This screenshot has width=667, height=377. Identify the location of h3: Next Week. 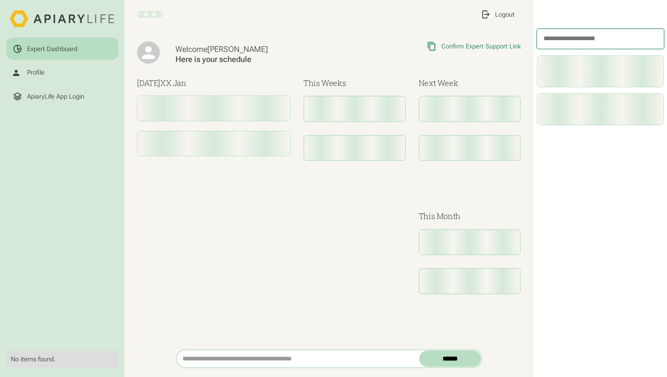
(470, 83).